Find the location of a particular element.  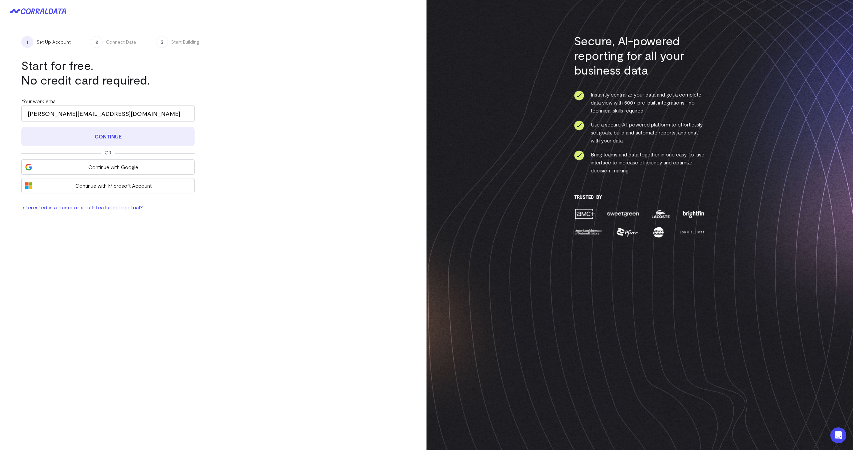

span: Start Building is located at coordinates (185, 42).